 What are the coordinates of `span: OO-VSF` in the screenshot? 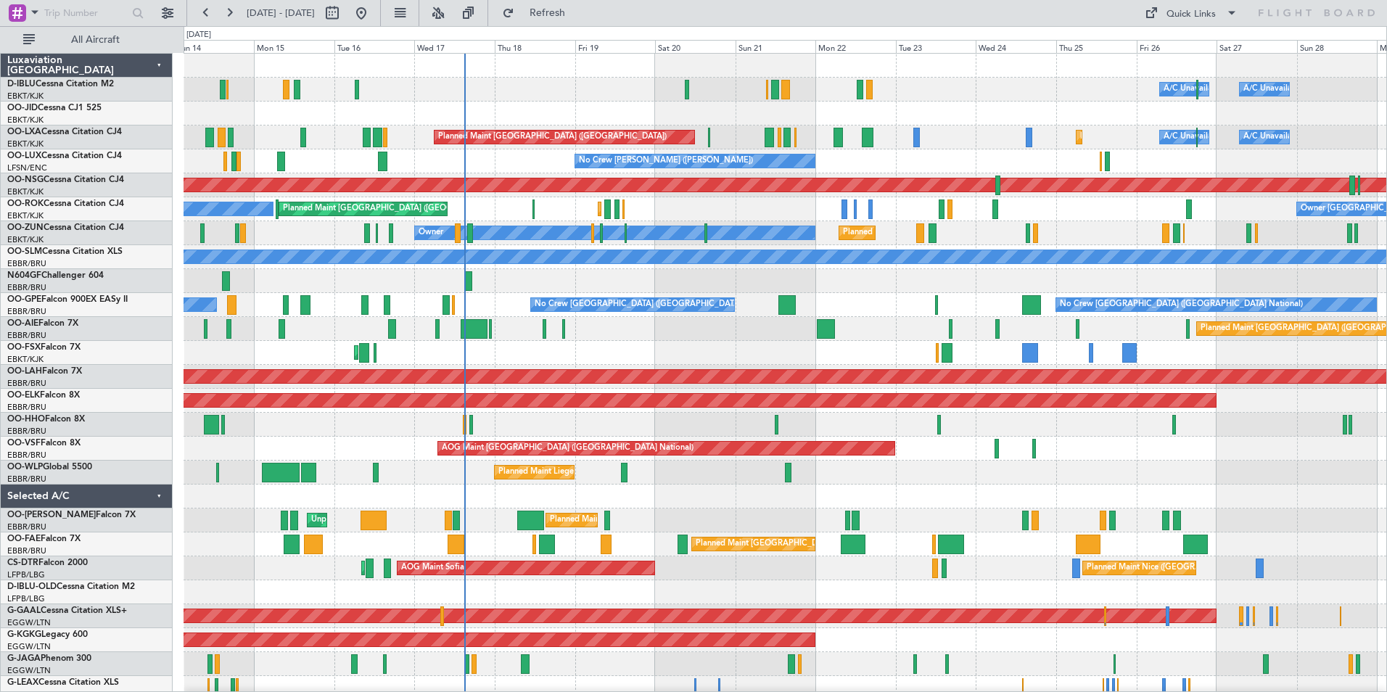 It's located at (24, 443).